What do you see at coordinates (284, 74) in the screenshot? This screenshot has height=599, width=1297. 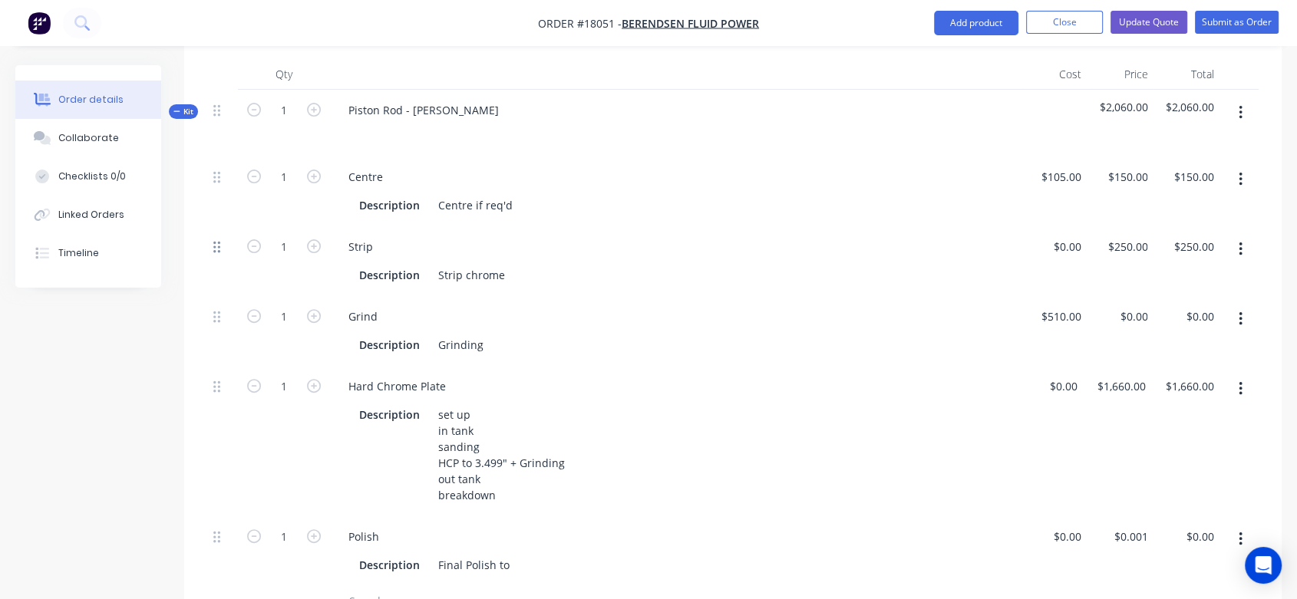 I see `div: Qty` at bounding box center [284, 74].